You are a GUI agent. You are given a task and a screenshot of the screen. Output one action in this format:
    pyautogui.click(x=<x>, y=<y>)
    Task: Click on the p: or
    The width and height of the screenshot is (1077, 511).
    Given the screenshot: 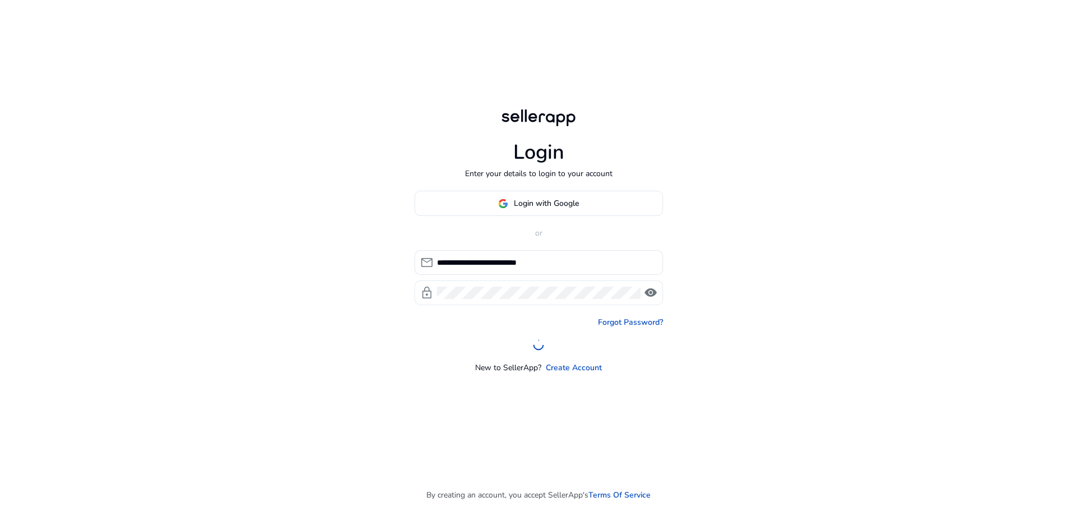 What is the action you would take?
    pyautogui.click(x=539, y=233)
    